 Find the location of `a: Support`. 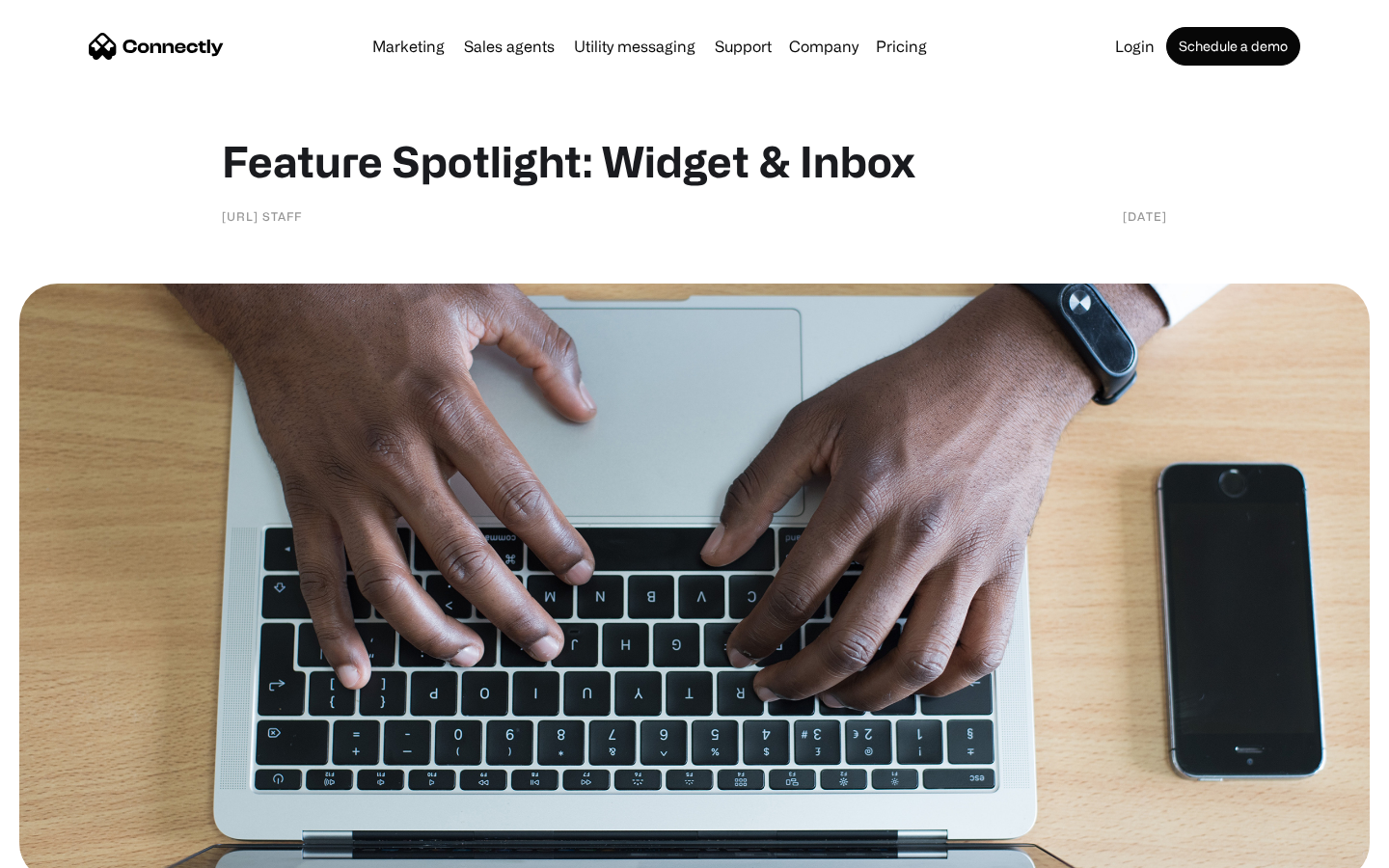

a: Support is located at coordinates (743, 46).